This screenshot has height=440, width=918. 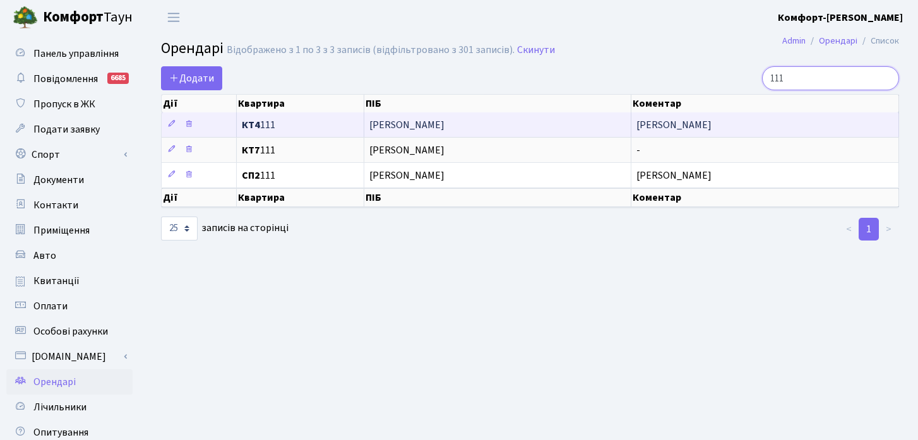 What do you see at coordinates (60, 407) in the screenshot?
I see `span: Лічильники` at bounding box center [60, 407].